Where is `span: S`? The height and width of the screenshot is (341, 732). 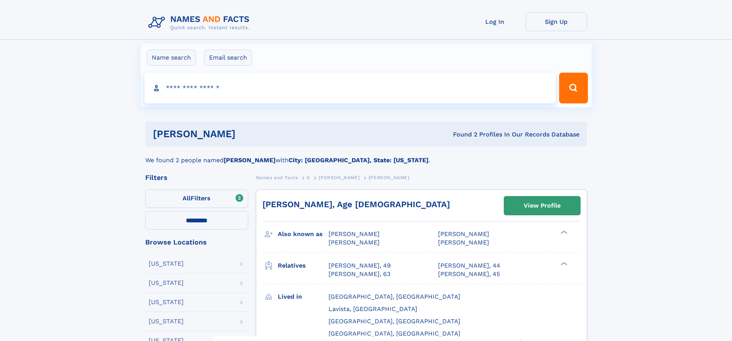 span: S is located at coordinates (308, 177).